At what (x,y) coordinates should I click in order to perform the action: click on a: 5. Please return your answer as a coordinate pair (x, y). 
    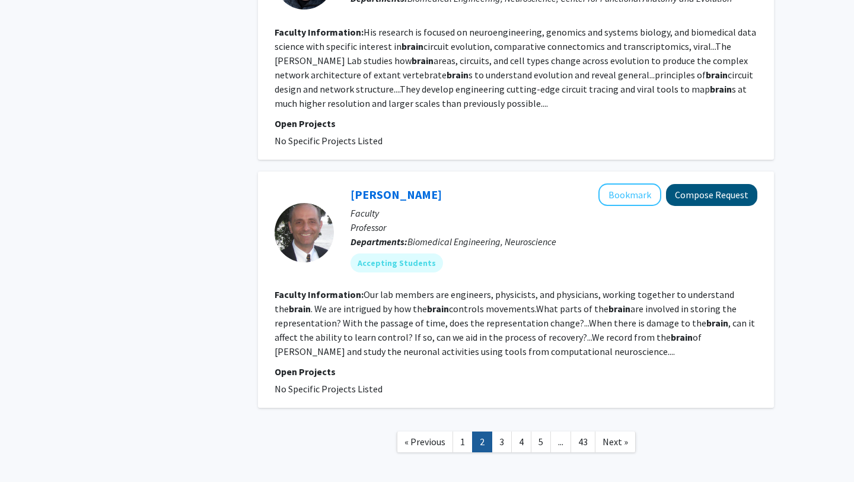
    Looking at the image, I should click on (541, 441).